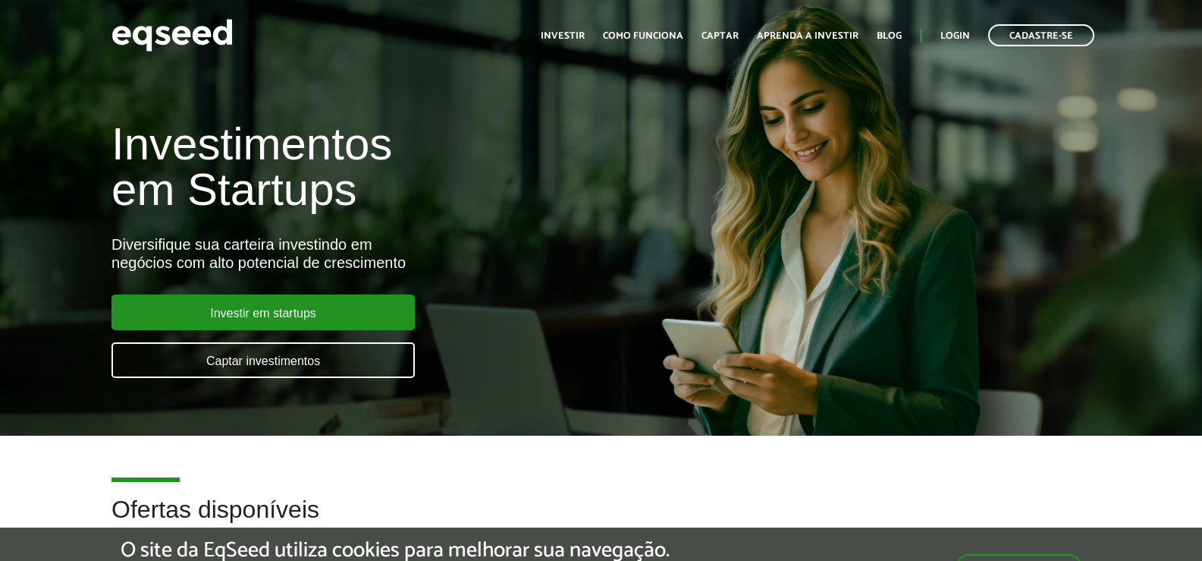  I want to click on div: Diversifique sua carteira investindo em negócios com alto potencial de crescimento, so click(401, 253).